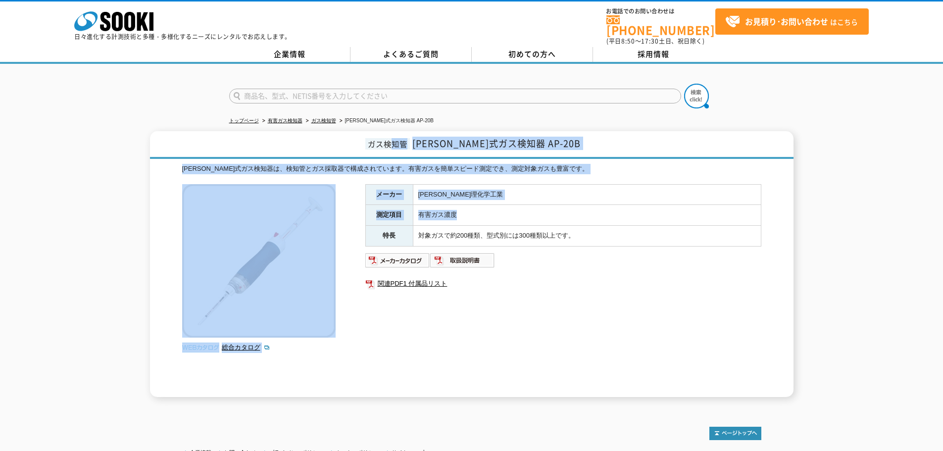 Image resolution: width=943 pixels, height=451 pixels. I want to click on th: メーカー, so click(389, 195).